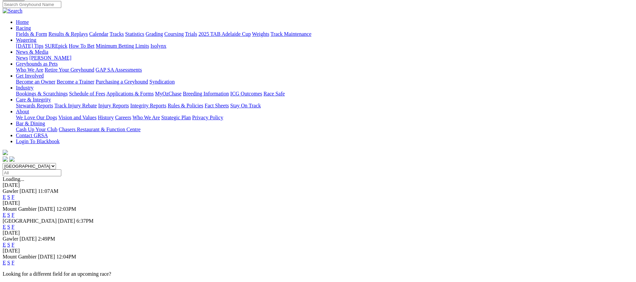  I want to click on div: Industry, so click(325, 94).